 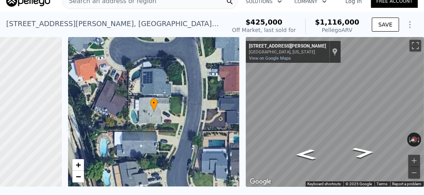 What do you see at coordinates (335, 52) in the screenshot?
I see `a: Show location on map` at bounding box center [335, 52].